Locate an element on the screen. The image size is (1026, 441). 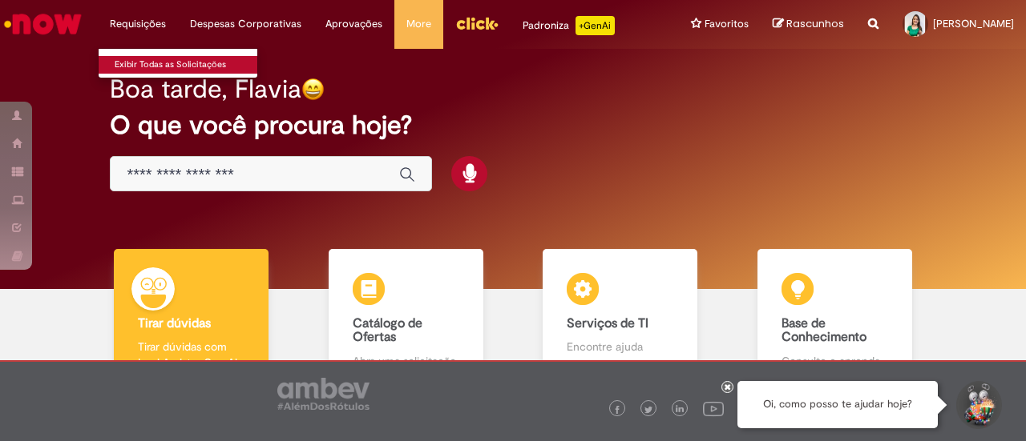
img: logo_footer_facebook.png is located at coordinates (617, 410).